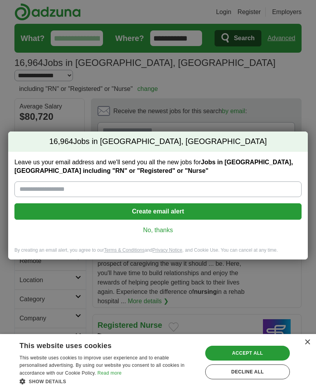  I want to click on a: Terms & Conditions, so click(124, 250).